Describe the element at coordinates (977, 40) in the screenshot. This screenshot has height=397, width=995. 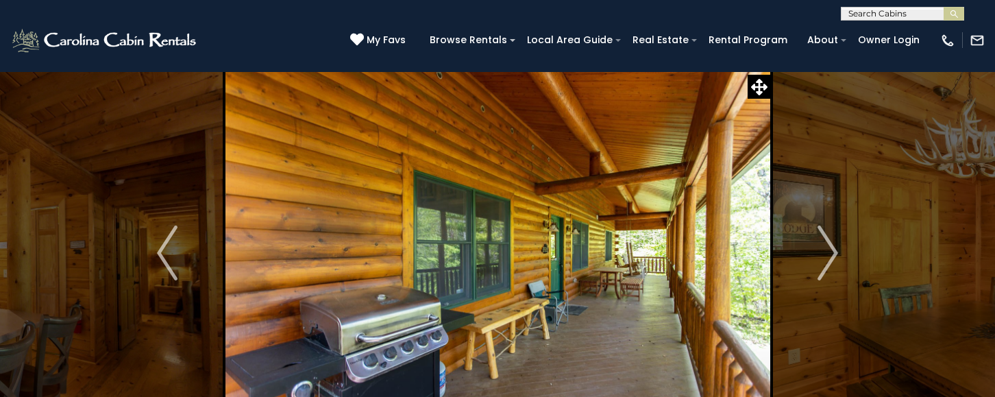
I see `img: mail-regular-white.png` at that location.